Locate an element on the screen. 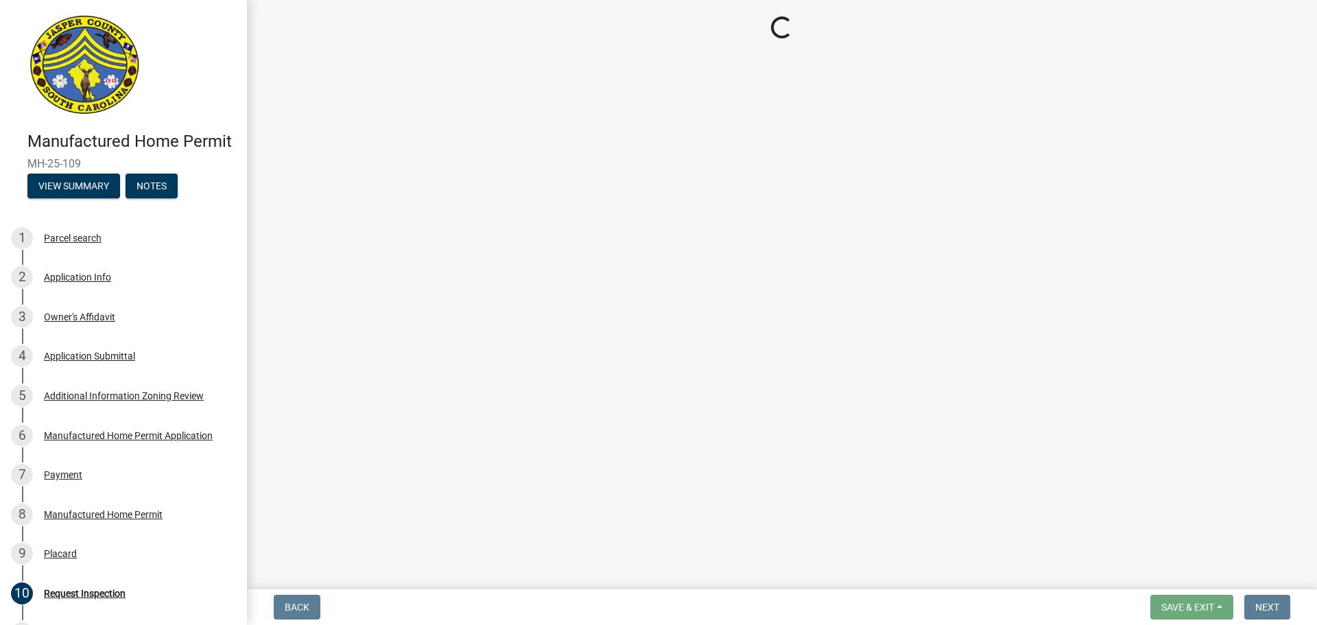  div: Manufactured Home Permit is located at coordinates (103, 514).